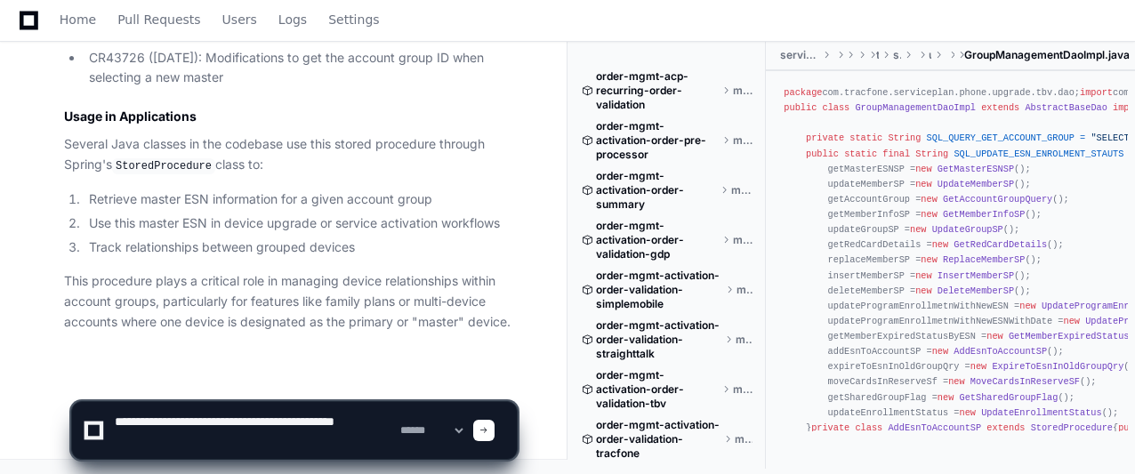  Describe the element at coordinates (1047, 55) in the screenshot. I see `span: GroupManagementDaoImpl.java` at that location.